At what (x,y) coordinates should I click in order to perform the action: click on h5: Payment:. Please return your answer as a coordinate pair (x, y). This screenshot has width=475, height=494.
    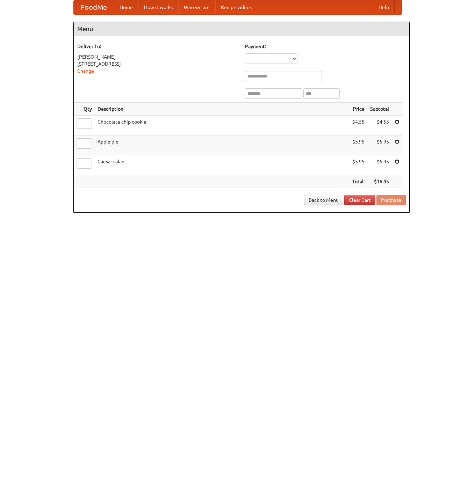
    Looking at the image, I should click on (325, 46).